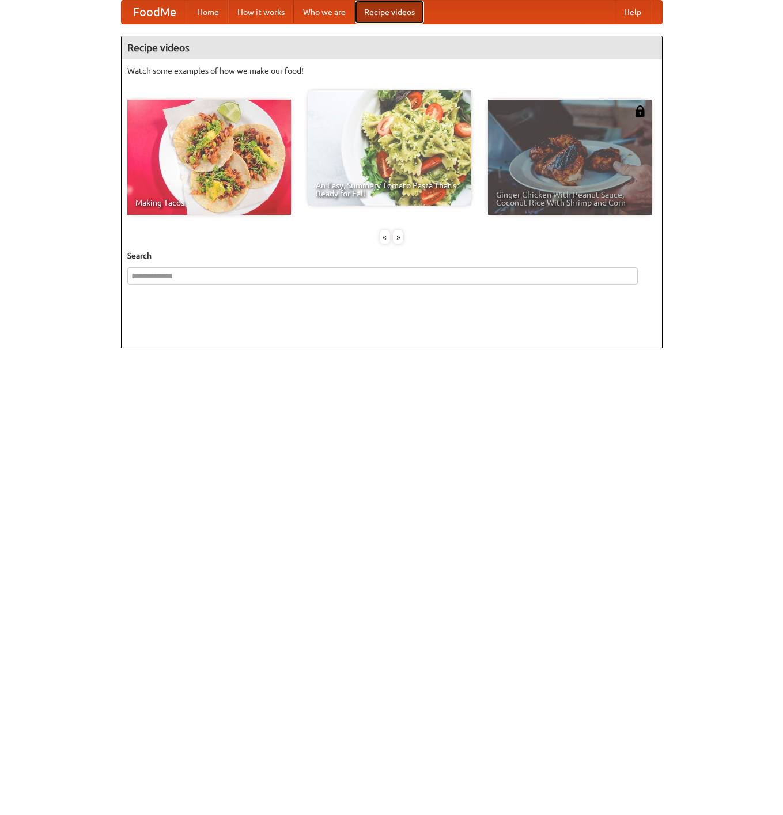 Image resolution: width=783 pixels, height=815 pixels. I want to click on a: FoodMe, so click(154, 12).